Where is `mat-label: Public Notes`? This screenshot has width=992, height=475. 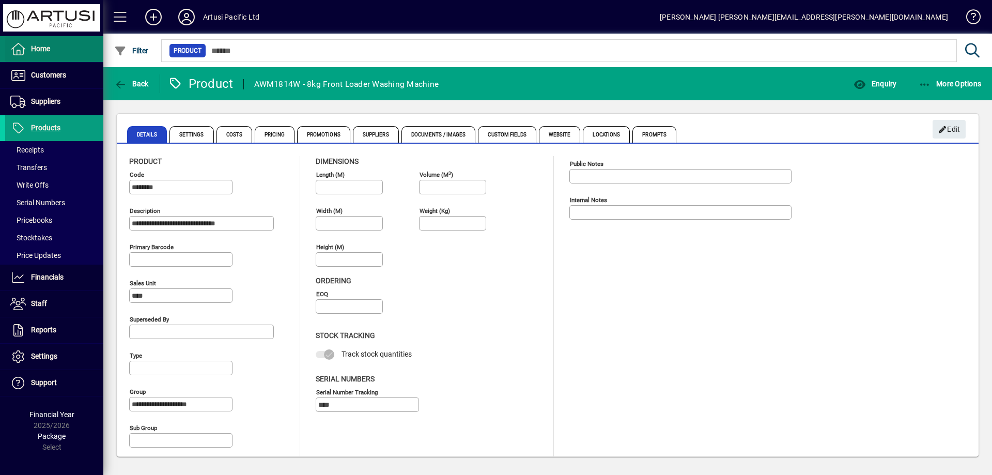
mat-label: Public Notes is located at coordinates (586, 164).